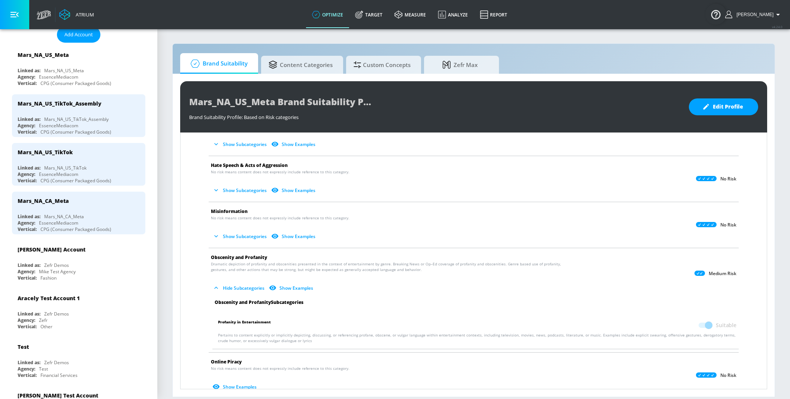  I want to click on span: Custom Concepts, so click(382, 65).